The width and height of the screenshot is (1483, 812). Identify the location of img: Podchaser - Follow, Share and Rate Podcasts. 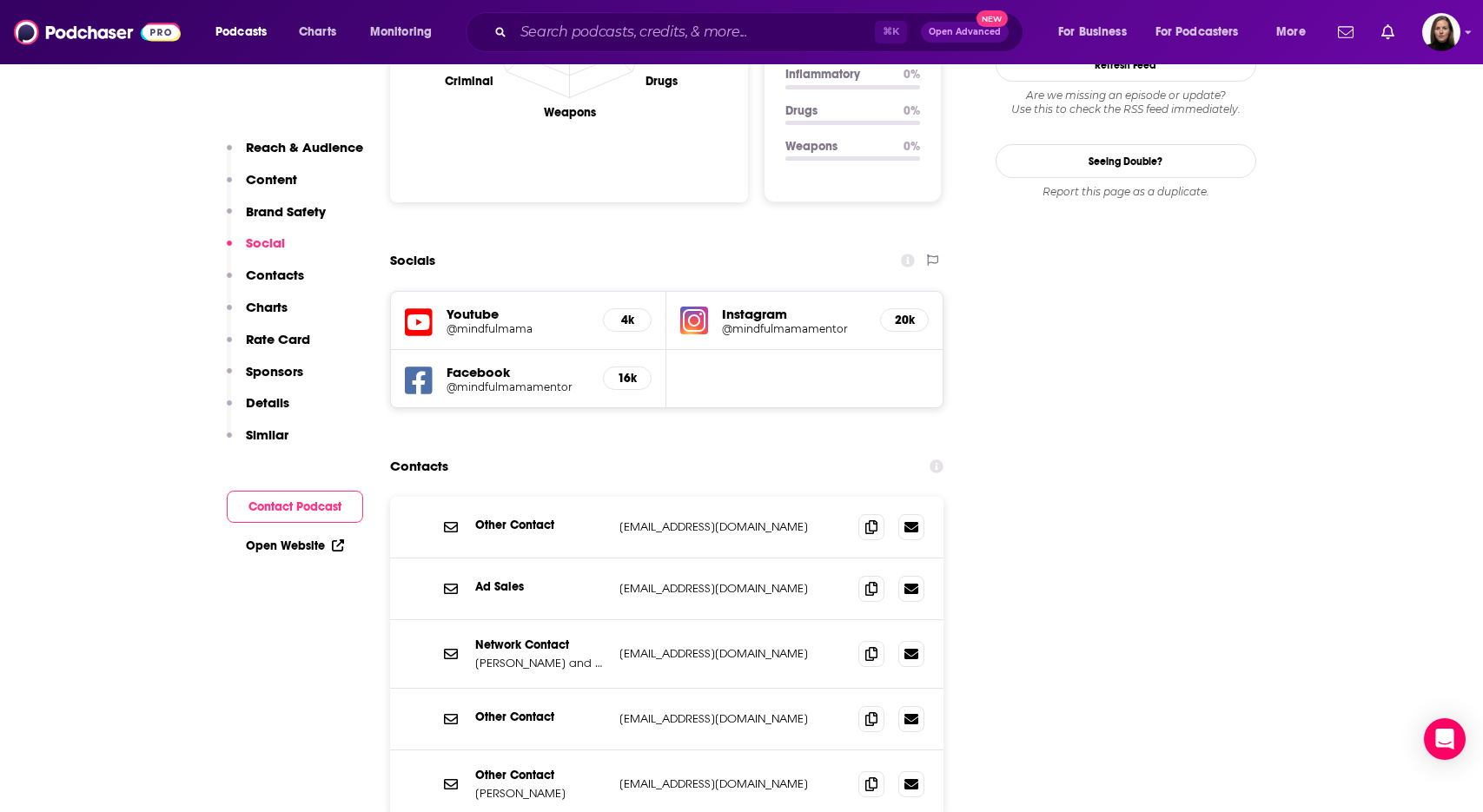
(98, 32).